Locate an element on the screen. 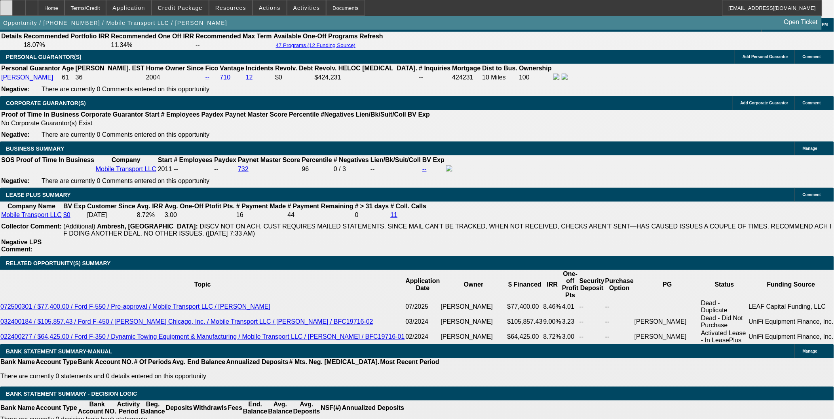 The image size is (834, 419). button: Actions is located at coordinates (269, 8).